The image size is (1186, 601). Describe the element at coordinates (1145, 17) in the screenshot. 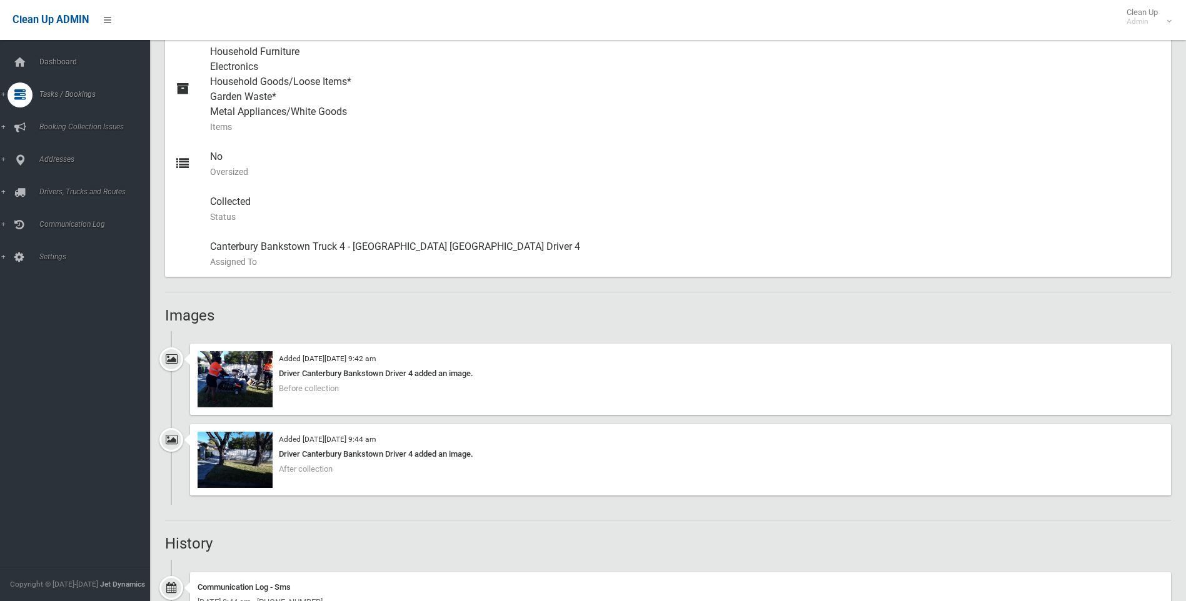

I see `span: Clean Up` at that location.